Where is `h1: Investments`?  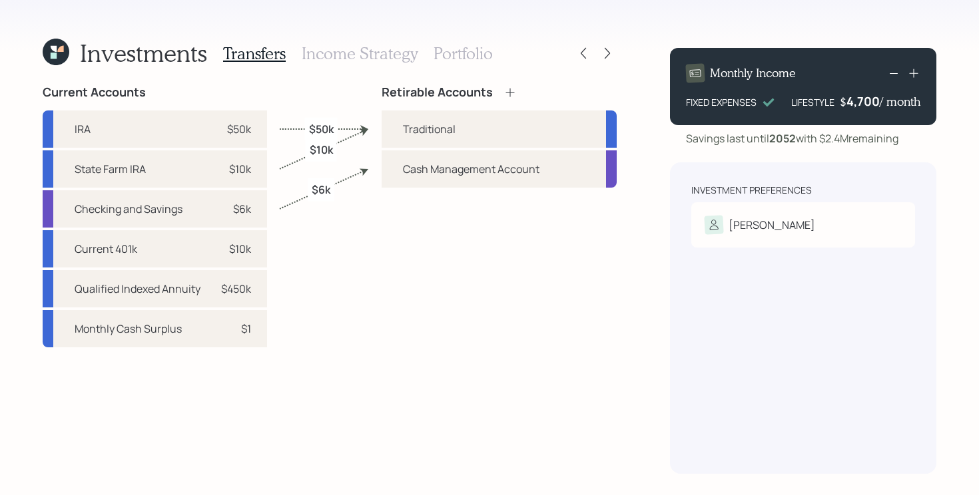
h1: Investments is located at coordinates (143, 53).